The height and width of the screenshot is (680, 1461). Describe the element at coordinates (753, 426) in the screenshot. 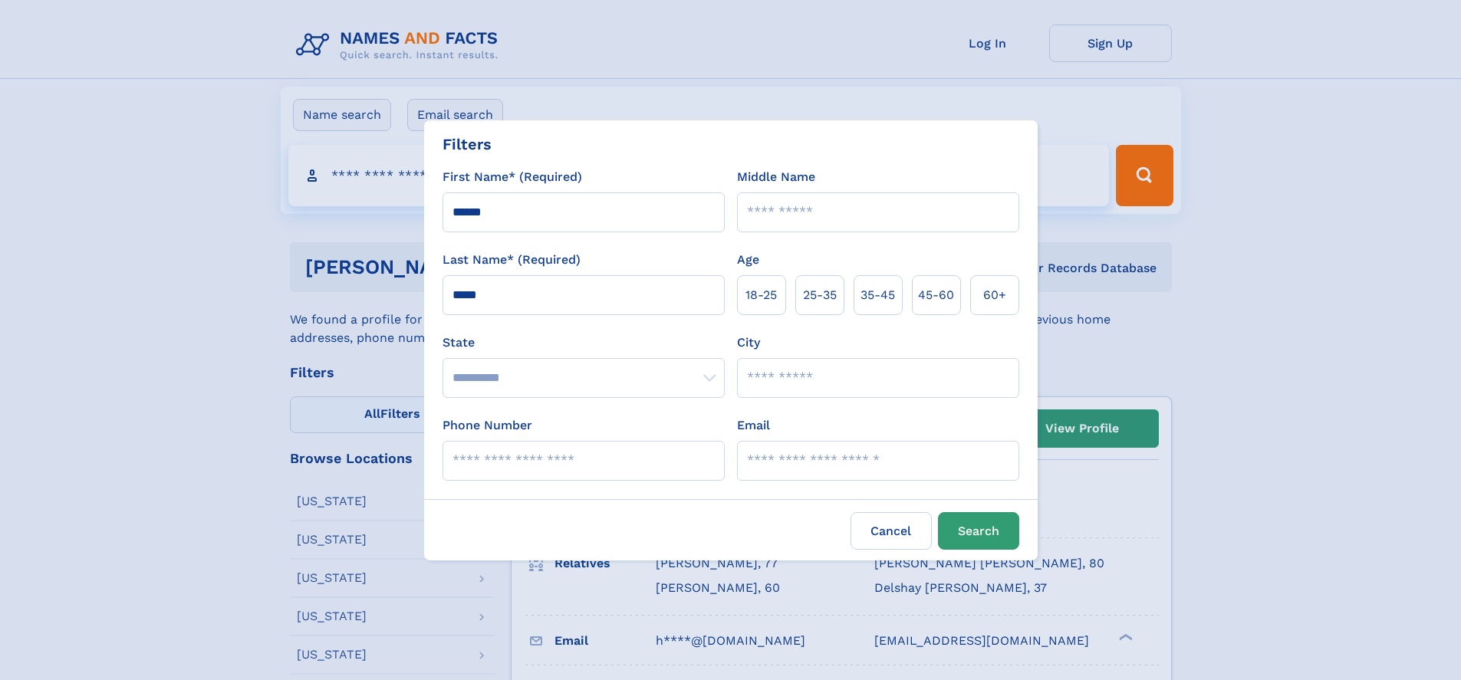

I see `label: Email` at that location.